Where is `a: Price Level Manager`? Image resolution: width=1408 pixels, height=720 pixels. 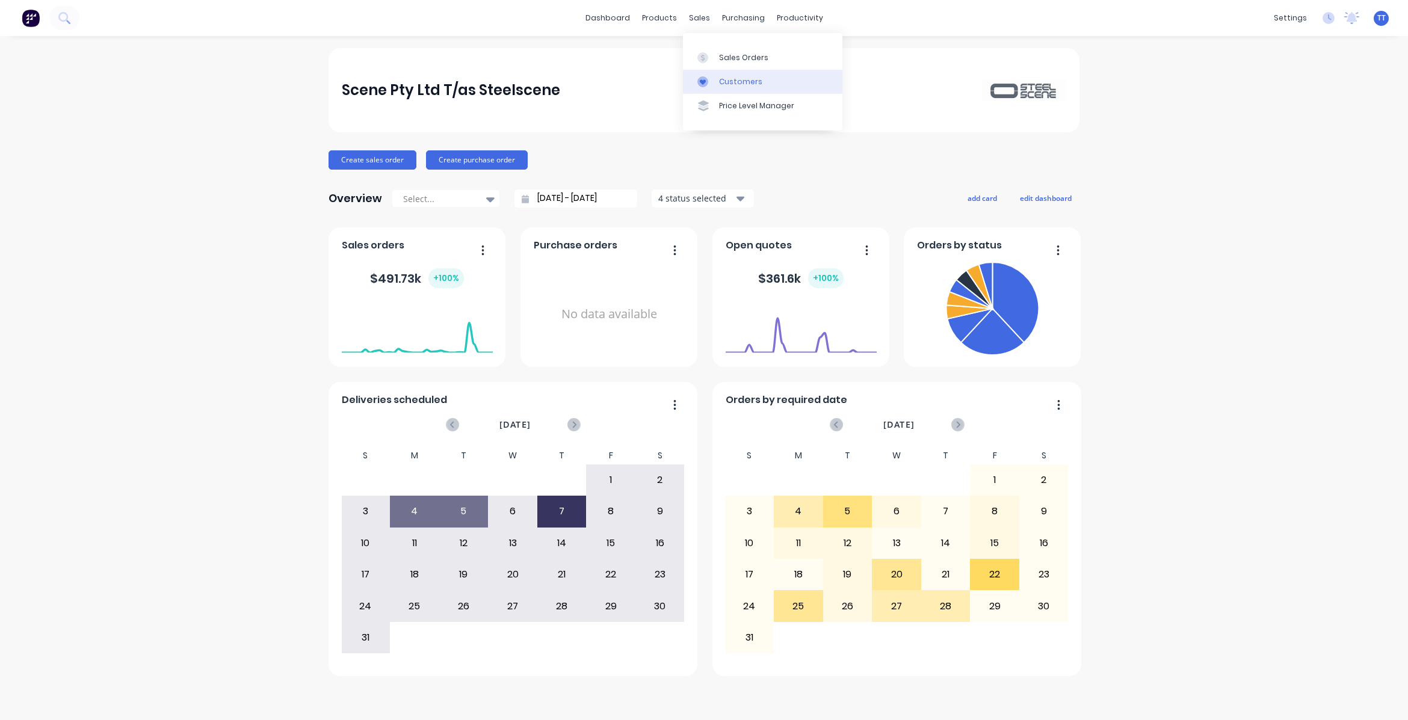 a: Price Level Manager is located at coordinates (763, 106).